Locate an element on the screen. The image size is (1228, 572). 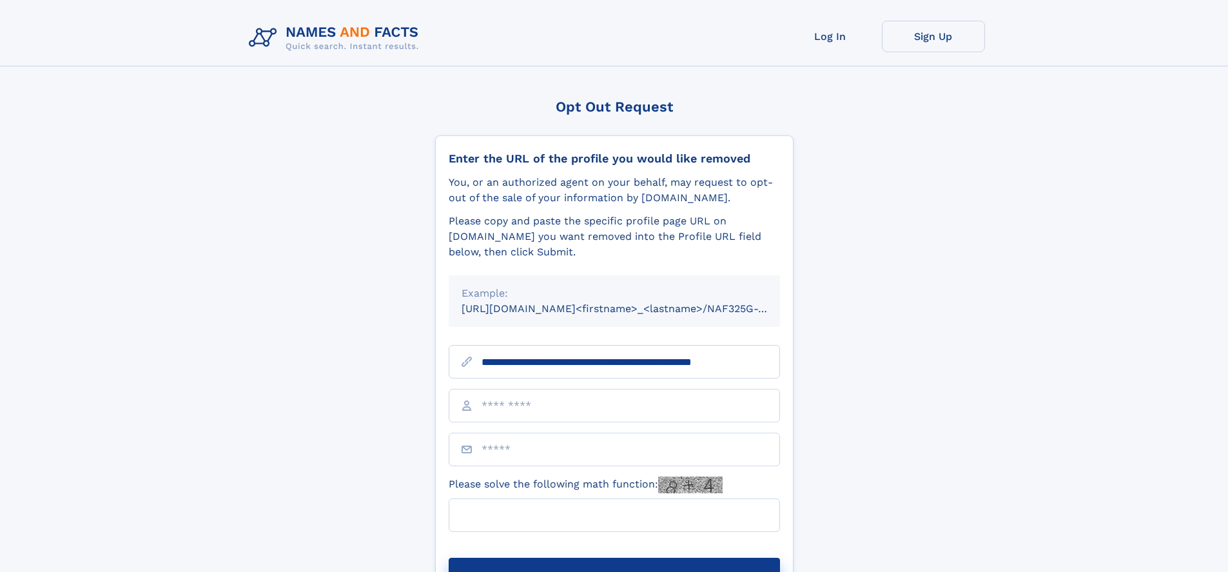
div: You, or an authorized agent on your behalf, may request to opt-out of the sale of your informatio... is located at coordinates (614, 190).